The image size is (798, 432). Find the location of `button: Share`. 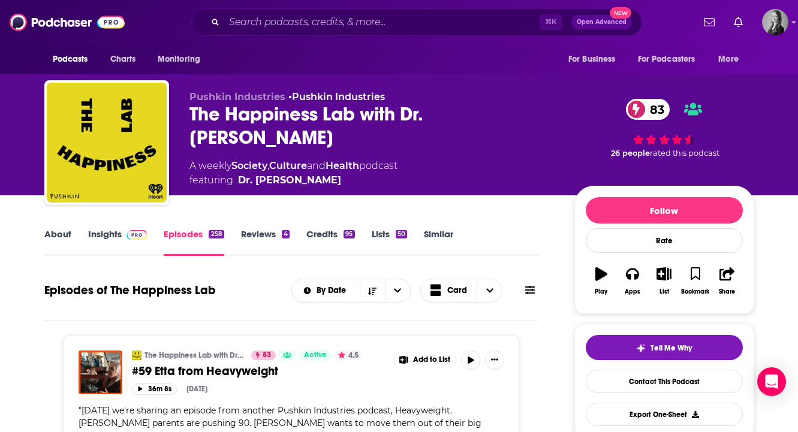

button: Share is located at coordinates (726, 281).